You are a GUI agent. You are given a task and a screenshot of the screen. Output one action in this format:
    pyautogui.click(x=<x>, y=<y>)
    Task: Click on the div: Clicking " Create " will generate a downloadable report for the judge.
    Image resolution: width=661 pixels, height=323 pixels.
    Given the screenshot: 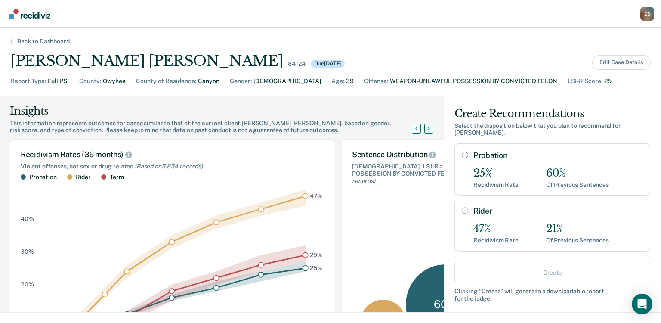 What is the action you would take?
    pyautogui.click(x=552, y=294)
    